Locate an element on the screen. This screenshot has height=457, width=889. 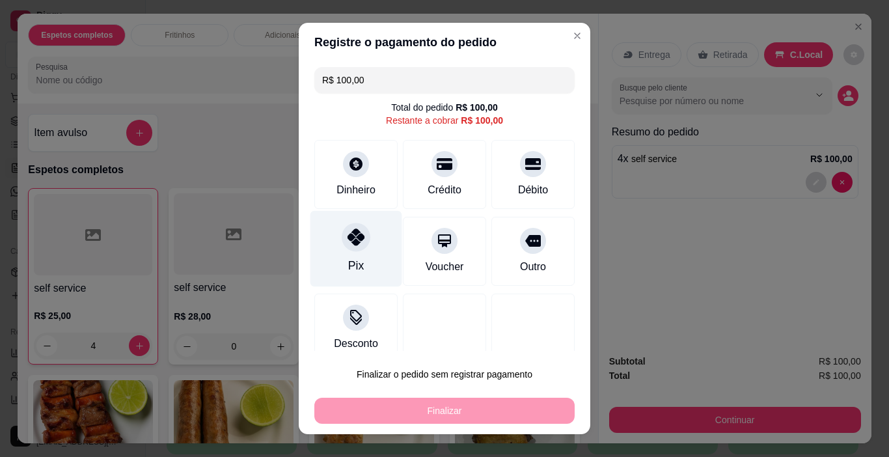
div: Dinheiro is located at coordinates (356, 190).